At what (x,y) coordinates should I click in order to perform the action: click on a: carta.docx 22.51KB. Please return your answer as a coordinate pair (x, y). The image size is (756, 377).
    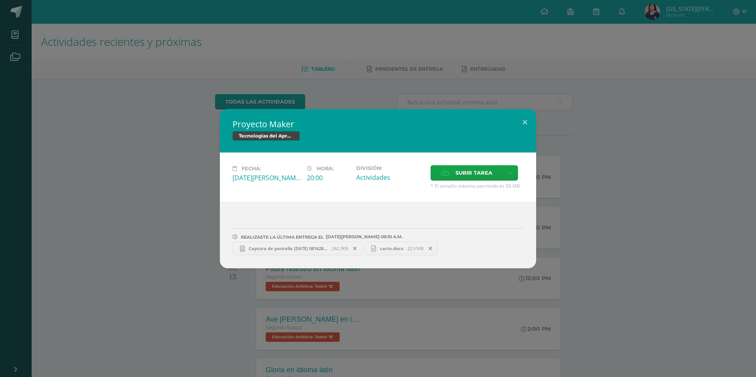
    Looking at the image, I should click on (401, 249).